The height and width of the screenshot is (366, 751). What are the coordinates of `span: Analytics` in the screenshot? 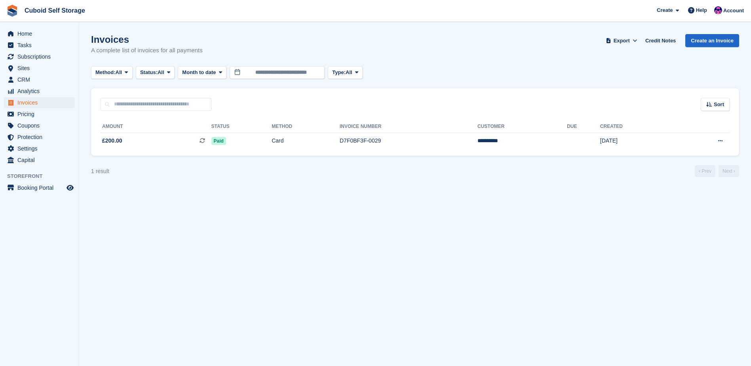 It's located at (41, 91).